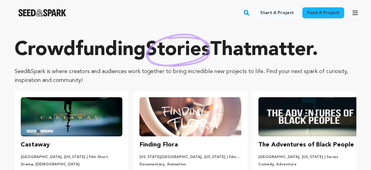 Image resolution: width=371 pixels, height=170 pixels. Describe the element at coordinates (309, 164) in the screenshot. I see `p: Comedy, Adventure` at that location.